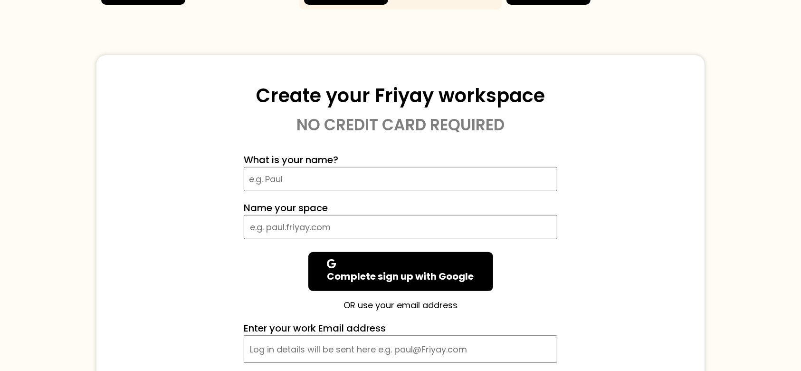  I want to click on h3: Create your Friyay workspace, so click(401, 96).